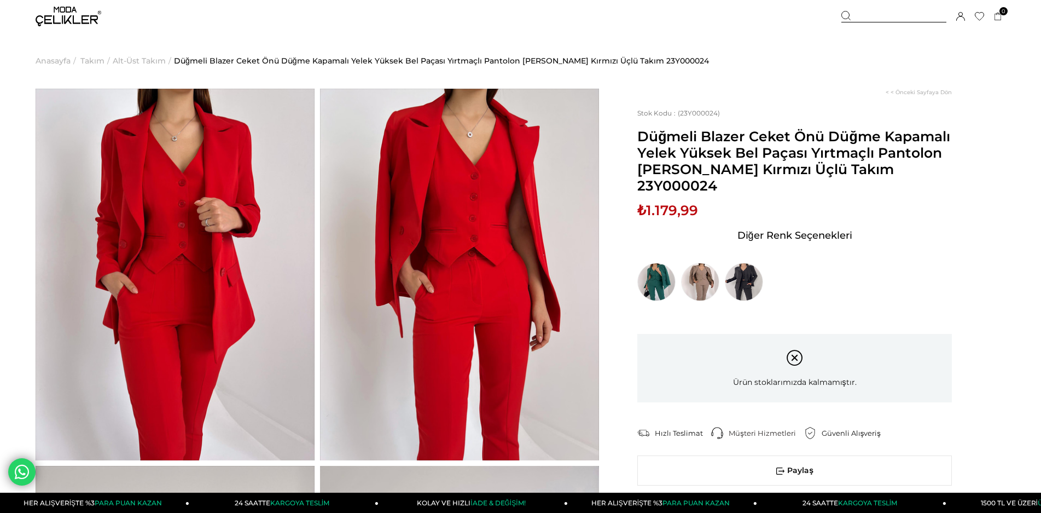 The height and width of the screenshot is (513, 1041). Describe the element at coordinates (794, 368) in the screenshot. I see `div: Ürün stoklarımızda kalmamıştır.` at that location.